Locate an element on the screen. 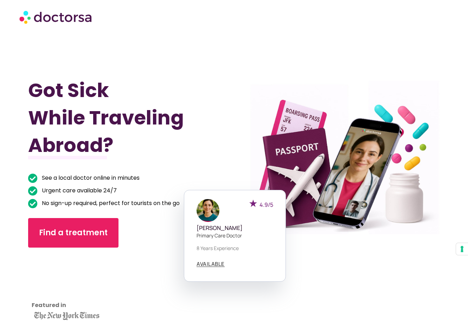 The width and height of the screenshot is (468, 332). button: Your consent preferences for tracking technologies is located at coordinates (462, 249).